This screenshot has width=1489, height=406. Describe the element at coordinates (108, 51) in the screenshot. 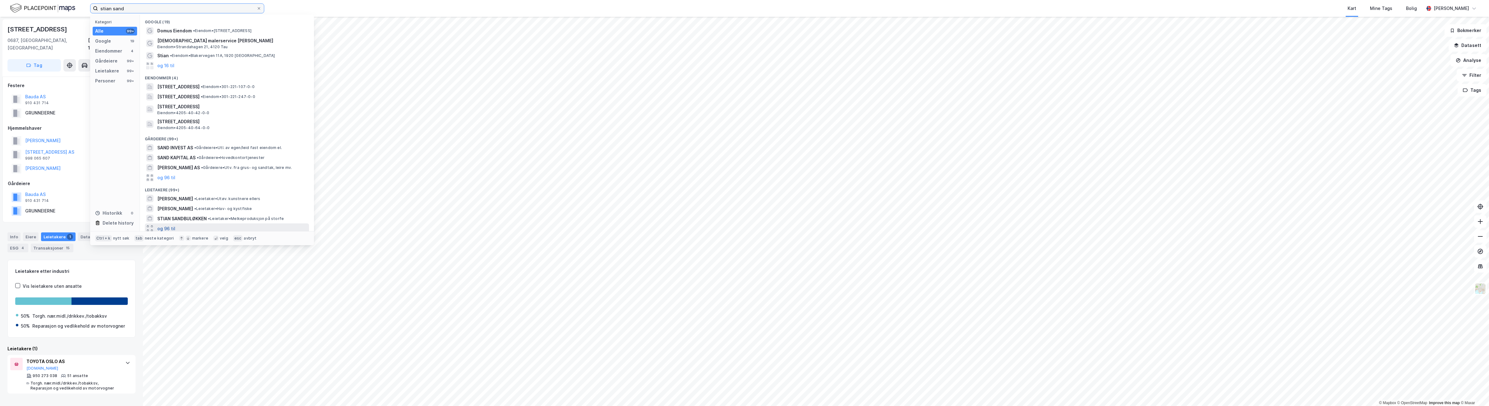

I see `div: Eiendommer` at that location.